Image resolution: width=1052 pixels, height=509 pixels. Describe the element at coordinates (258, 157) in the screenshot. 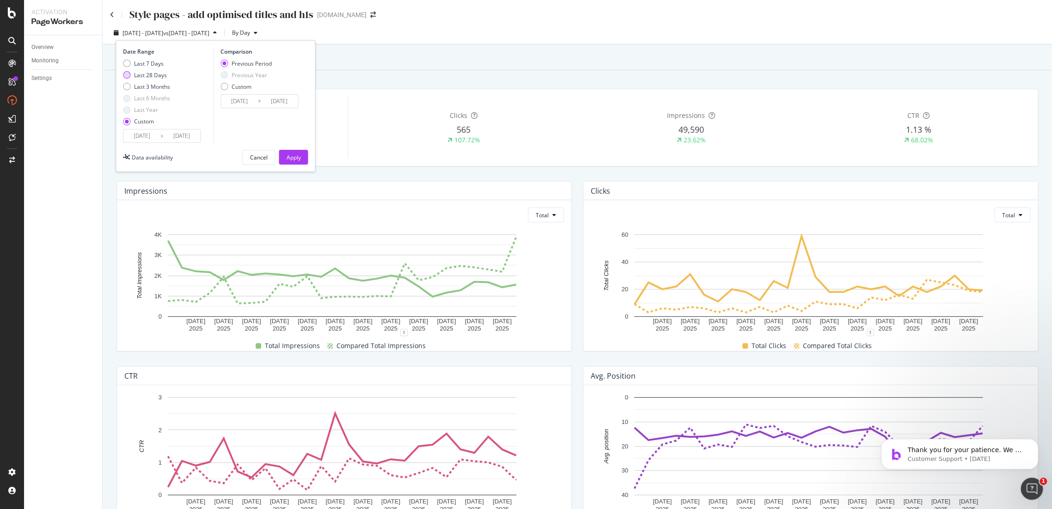

I see `button: Cancel` at that location.